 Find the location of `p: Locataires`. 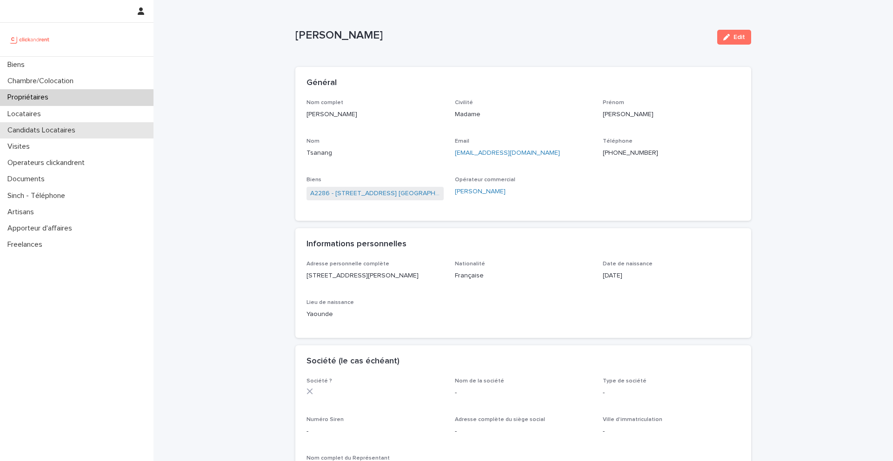

p: Locataires is located at coordinates (26, 114).